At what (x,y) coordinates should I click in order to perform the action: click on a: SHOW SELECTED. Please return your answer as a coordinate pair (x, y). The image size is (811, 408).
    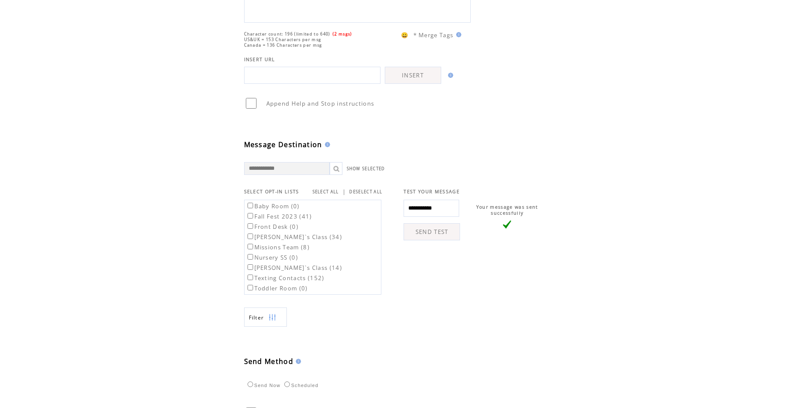
    Looking at the image, I should click on (366, 168).